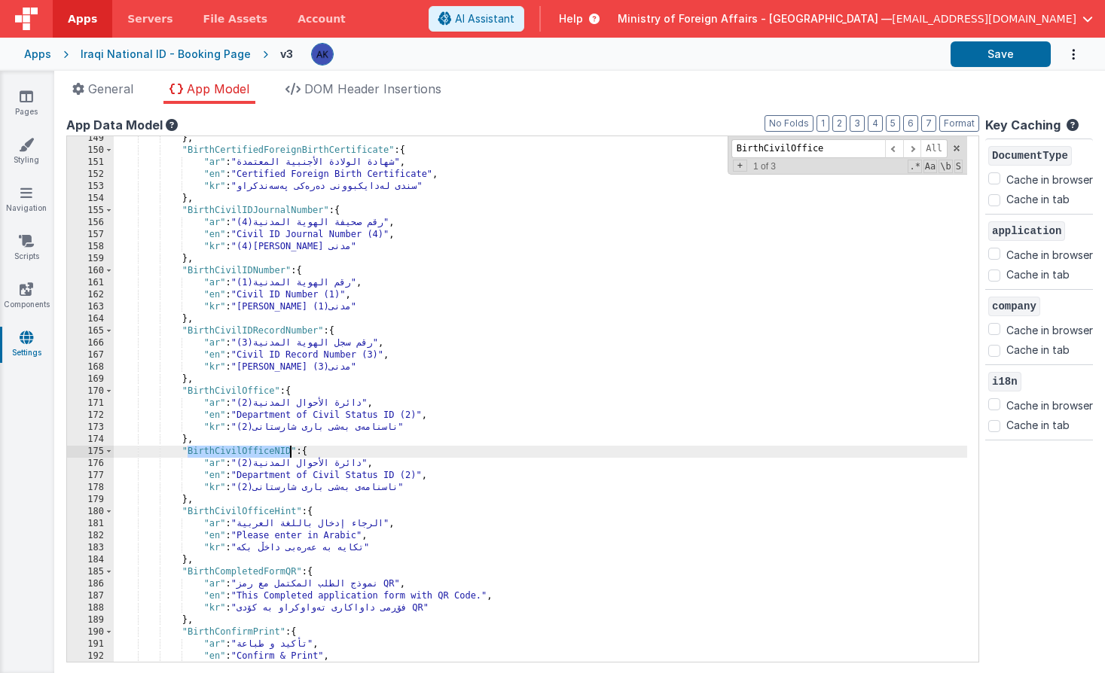  What do you see at coordinates (945, 166) in the screenshot?
I see `span: Whole Word Search` at bounding box center [945, 166].